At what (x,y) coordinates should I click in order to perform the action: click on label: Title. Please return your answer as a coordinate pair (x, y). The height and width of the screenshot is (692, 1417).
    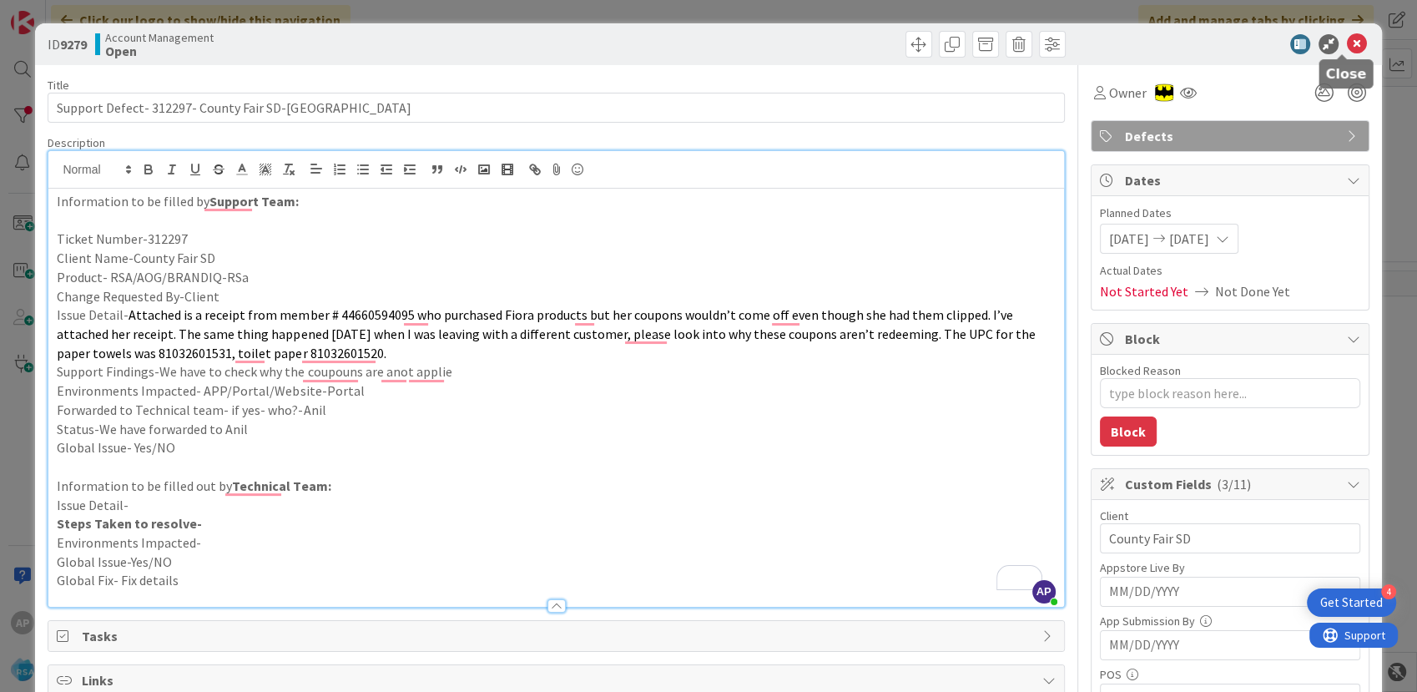
    Looking at the image, I should click on (58, 85).